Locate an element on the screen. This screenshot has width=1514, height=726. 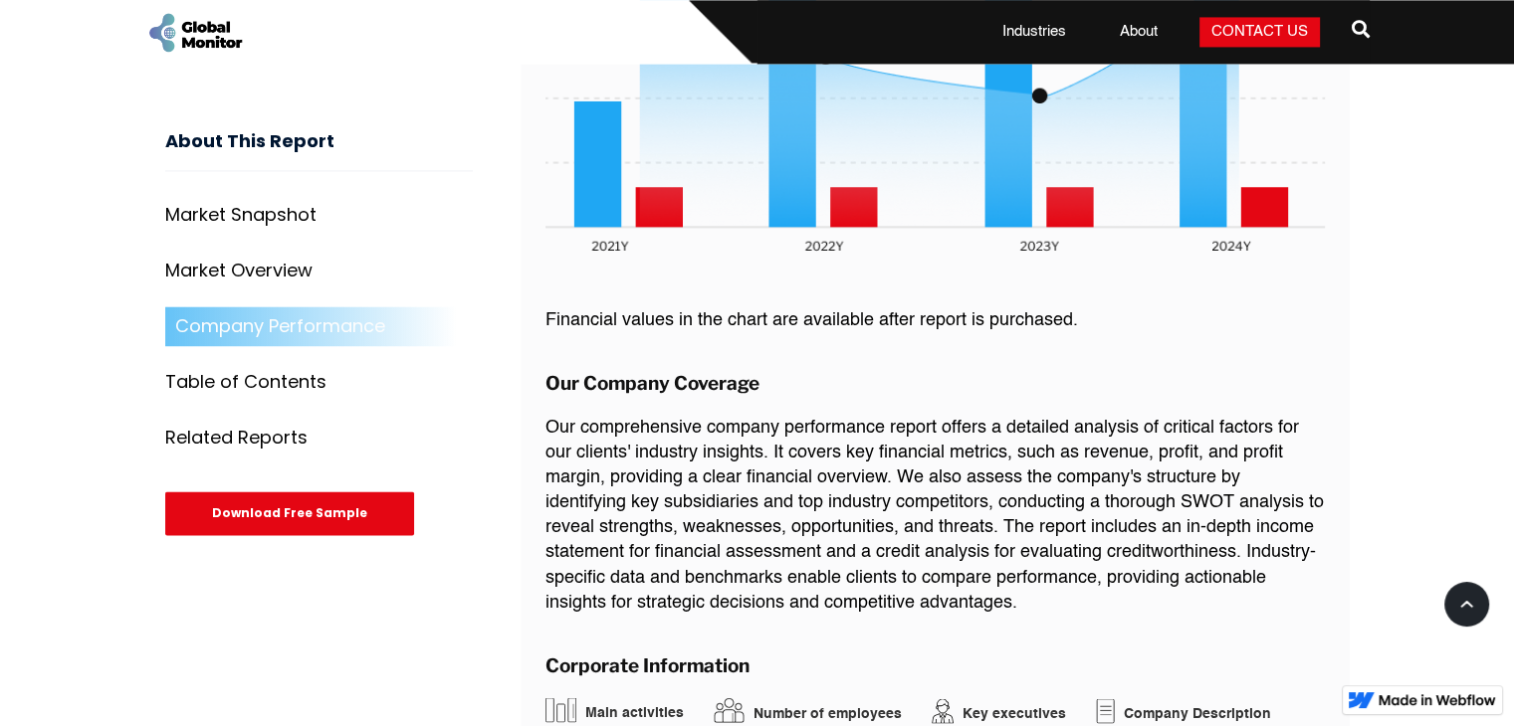
div: Market Snapshot is located at coordinates (241, 216).